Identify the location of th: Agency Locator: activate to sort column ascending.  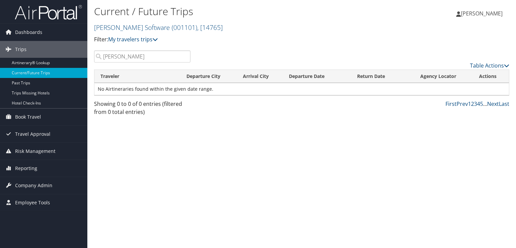
(443, 76).